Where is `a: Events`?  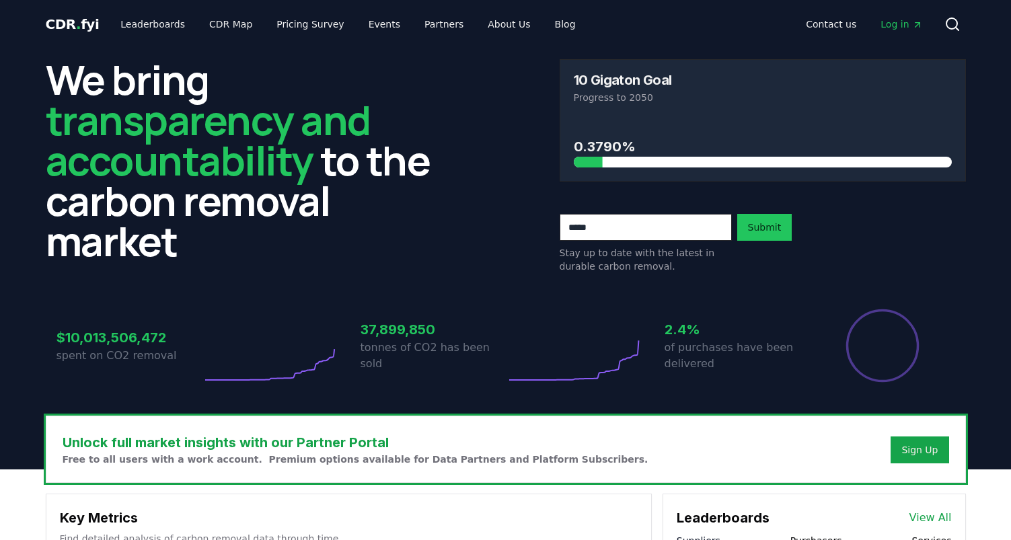 a: Events is located at coordinates (384, 24).